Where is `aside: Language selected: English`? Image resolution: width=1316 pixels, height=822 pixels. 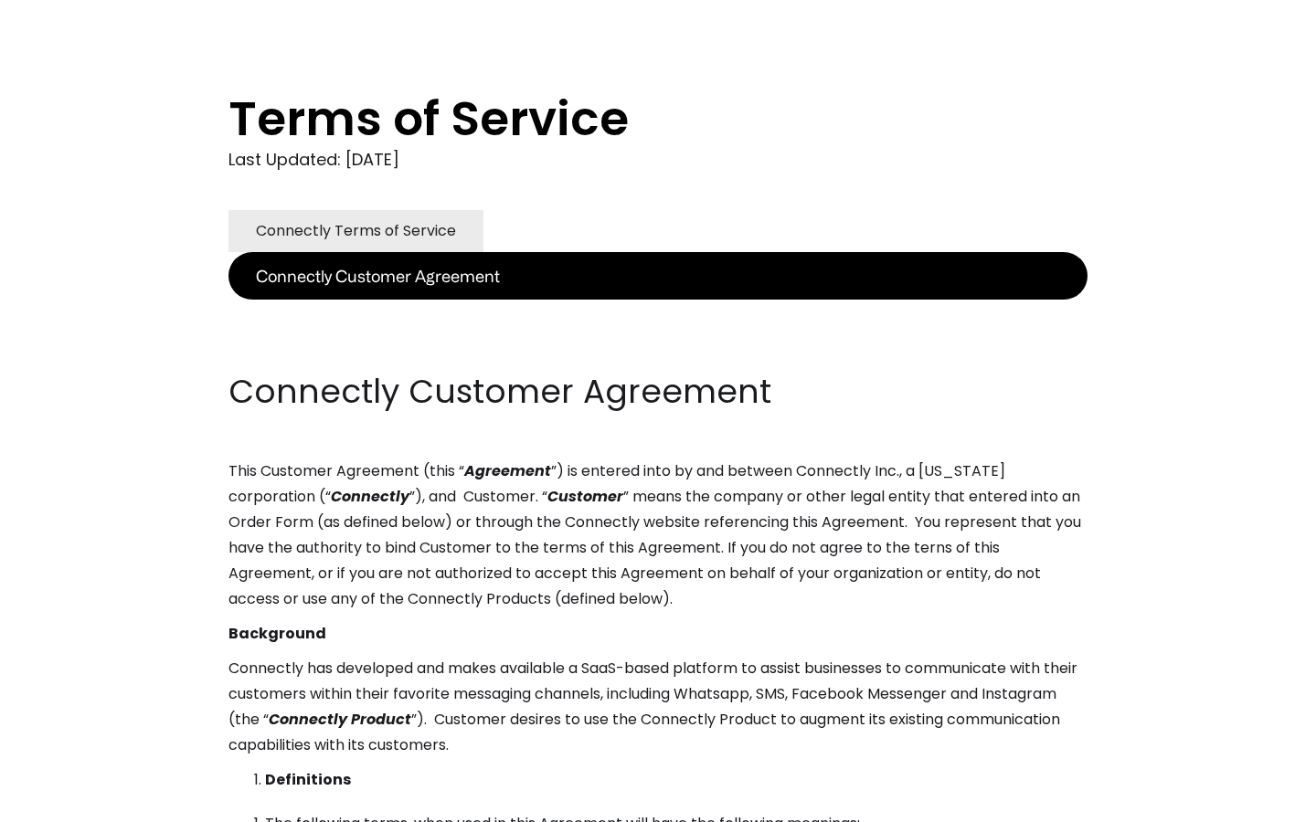
aside: Language selected: English is located at coordinates (64, 802).